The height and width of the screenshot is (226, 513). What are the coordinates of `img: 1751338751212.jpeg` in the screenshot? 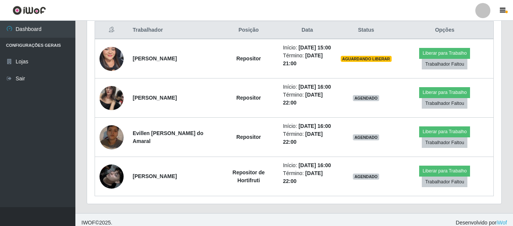 It's located at (111, 137).